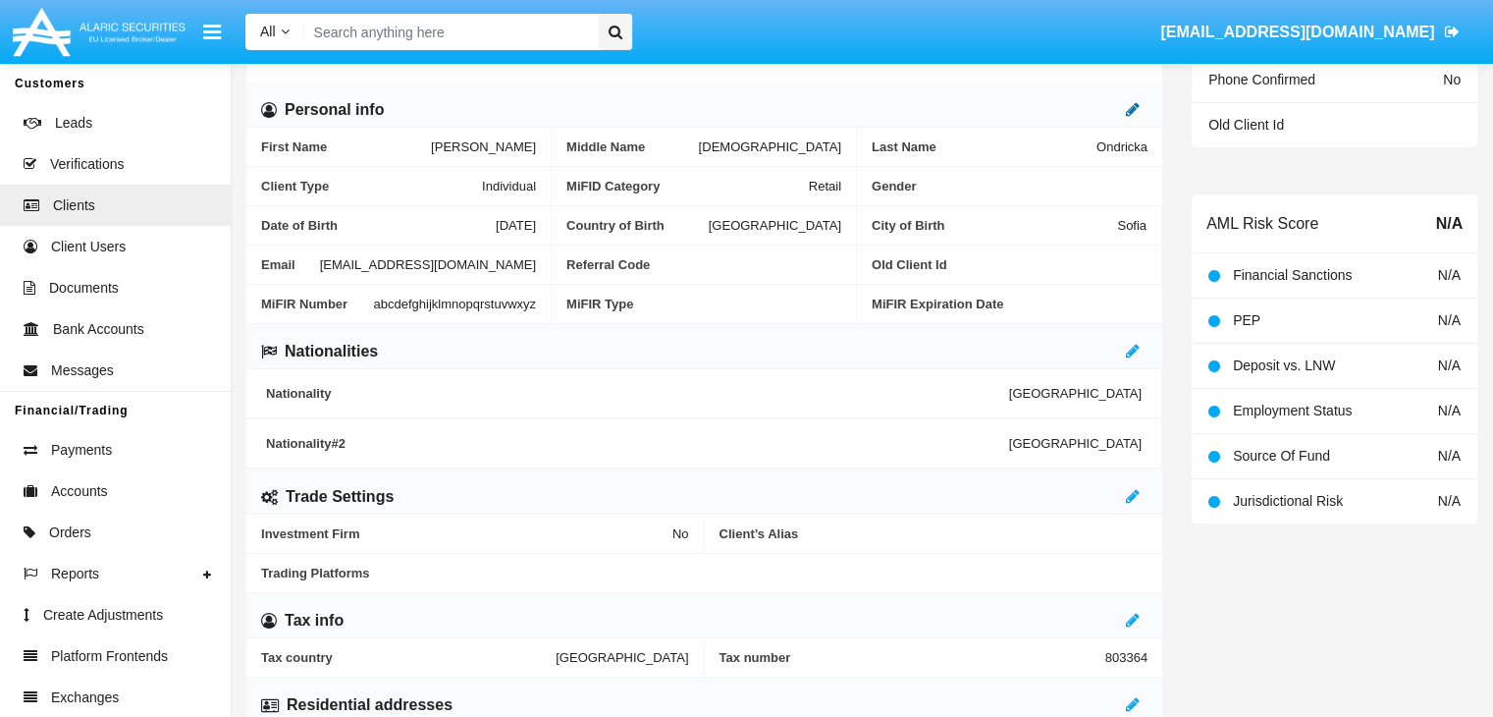 This screenshot has height=717, width=1493. What do you see at coordinates (994, 225) in the screenshot?
I see `span: City of Birth` at bounding box center [994, 225].